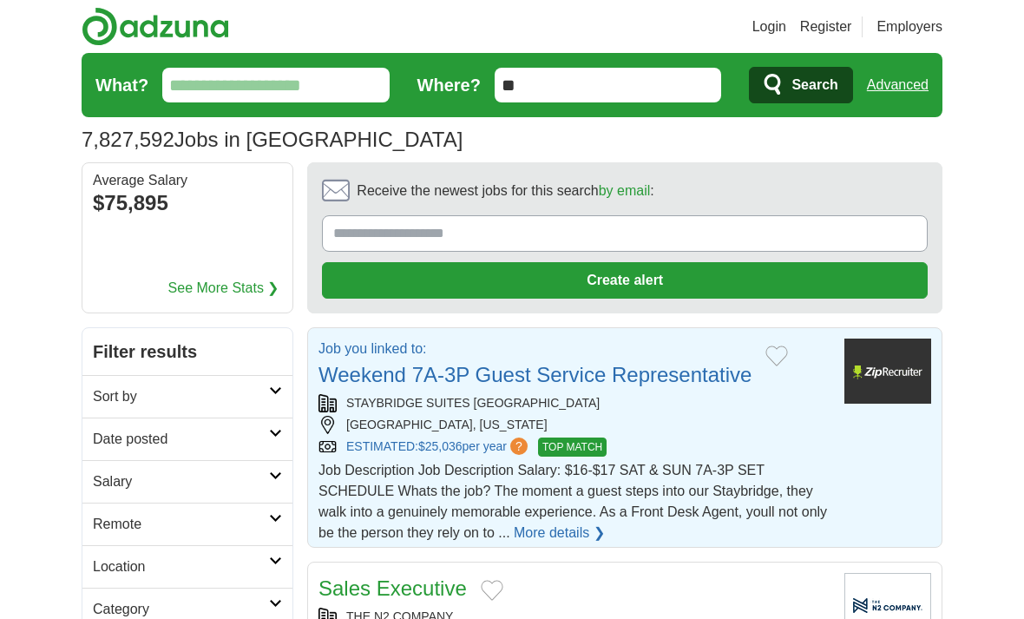  What do you see at coordinates (187, 481) in the screenshot?
I see `a: Salary` at bounding box center [187, 481].